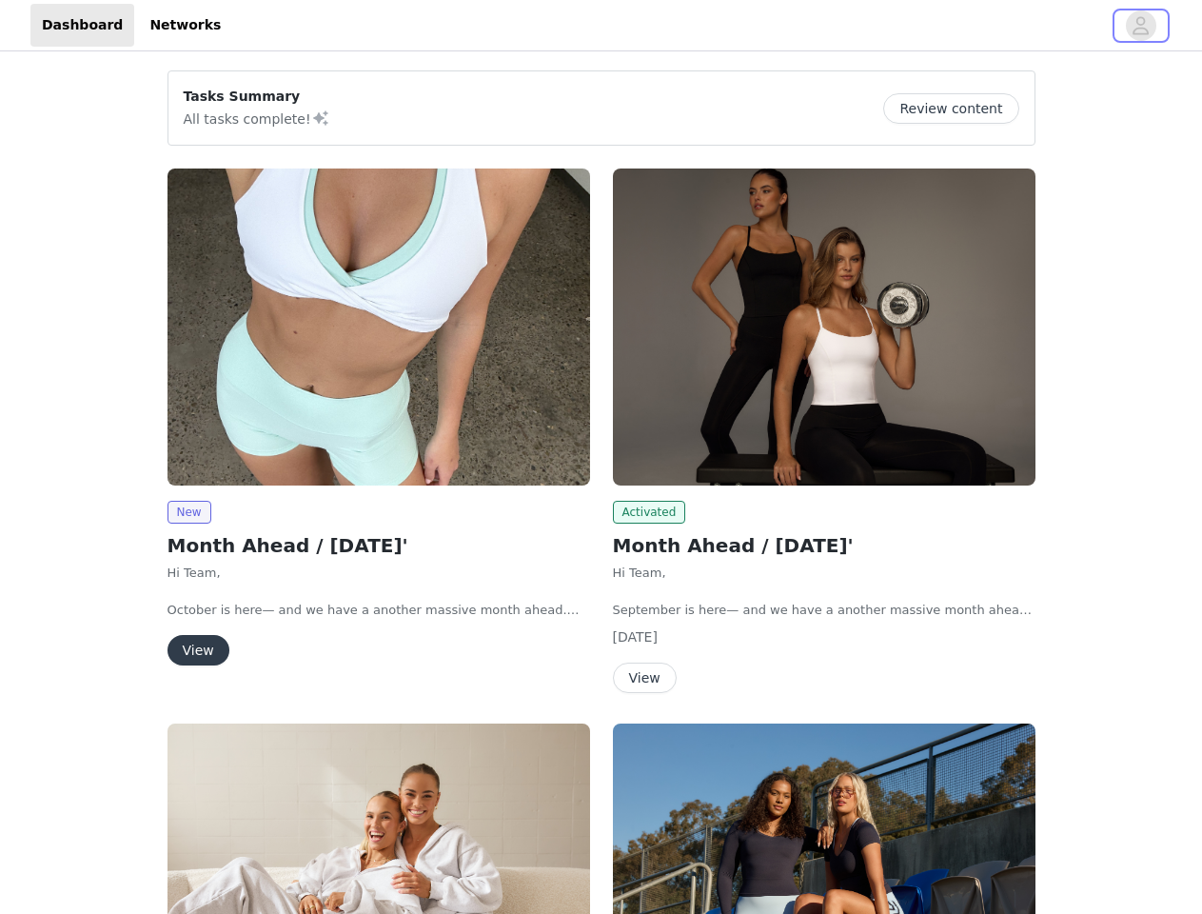 This screenshot has width=1202, height=914. Describe the element at coordinates (379, 610) in the screenshot. I see `p: October is here— and we have a another massive month ahead.` at that location.